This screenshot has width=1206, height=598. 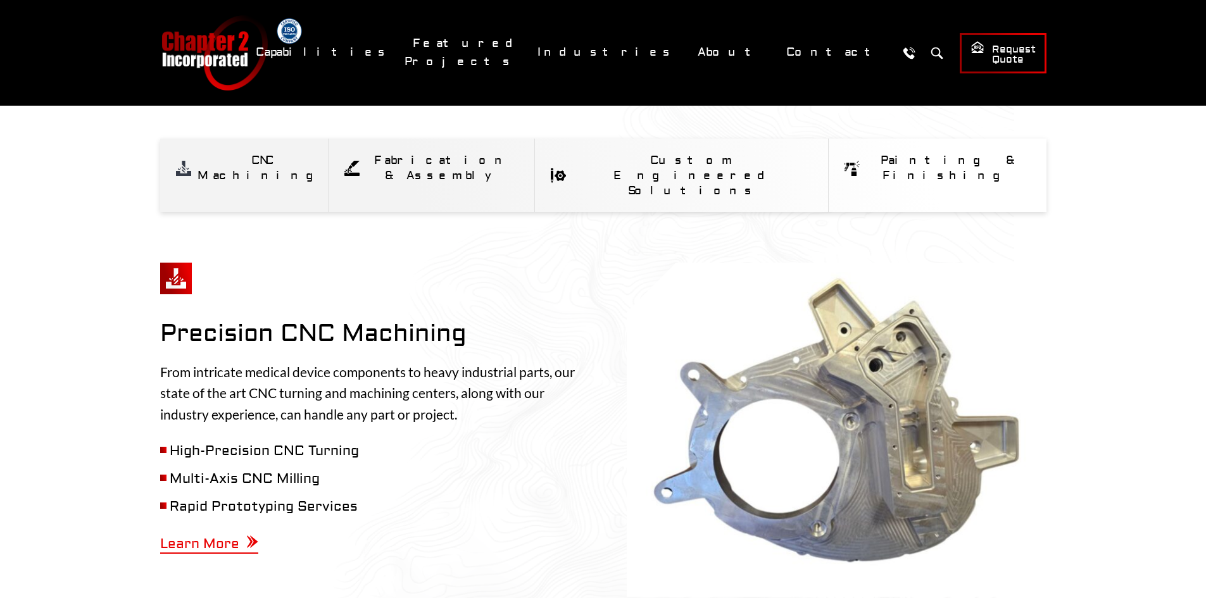 What do you see at coordinates (909, 53) in the screenshot?
I see `a: Call Us` at bounding box center [909, 53].